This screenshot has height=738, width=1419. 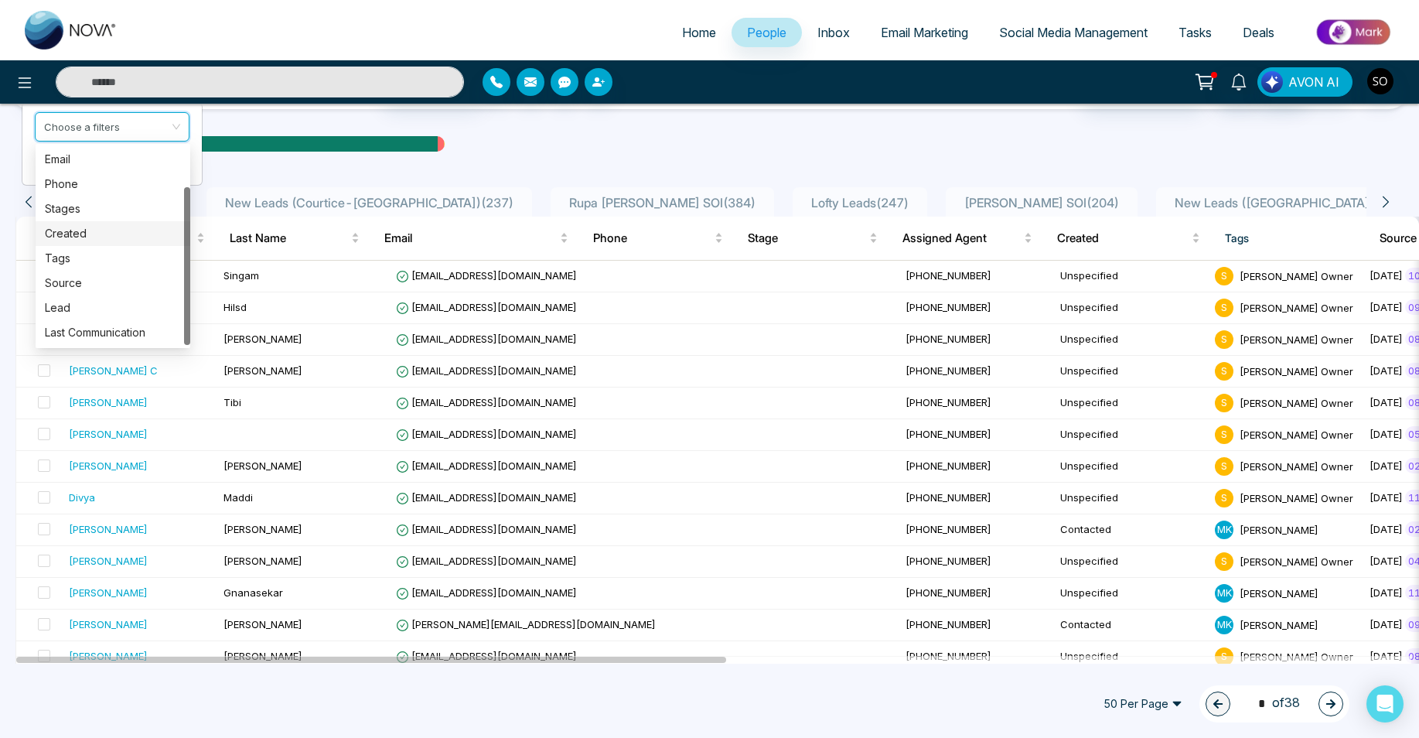 What do you see at coordinates (1195, 32) in the screenshot?
I see `span: Tasks` at bounding box center [1195, 32].